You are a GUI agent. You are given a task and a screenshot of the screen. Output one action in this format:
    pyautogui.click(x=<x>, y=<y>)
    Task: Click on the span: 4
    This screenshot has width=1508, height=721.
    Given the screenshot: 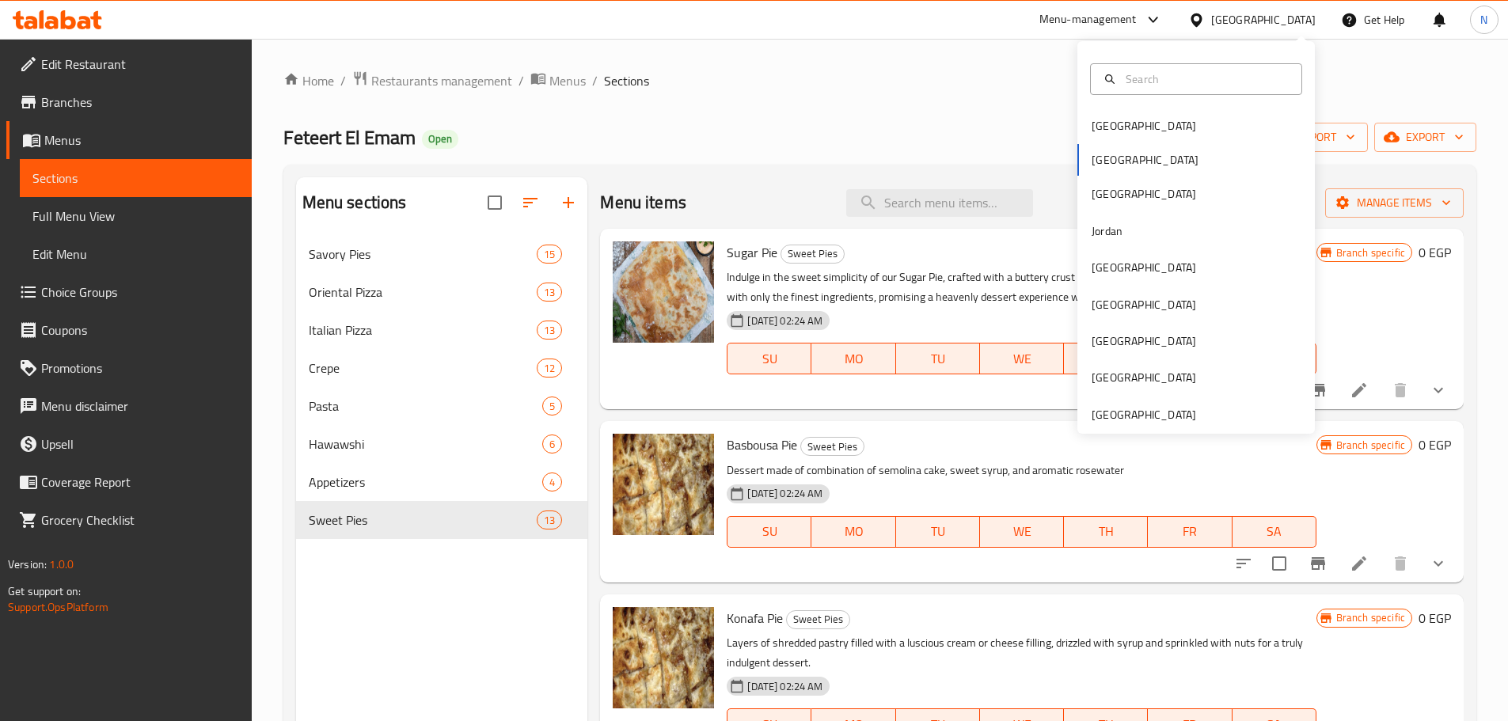 What is the action you would take?
    pyautogui.click(x=552, y=482)
    